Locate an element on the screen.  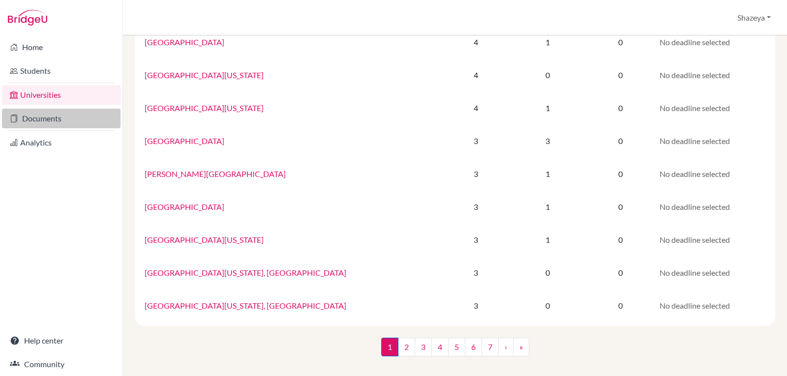
a: 6 is located at coordinates (473, 347).